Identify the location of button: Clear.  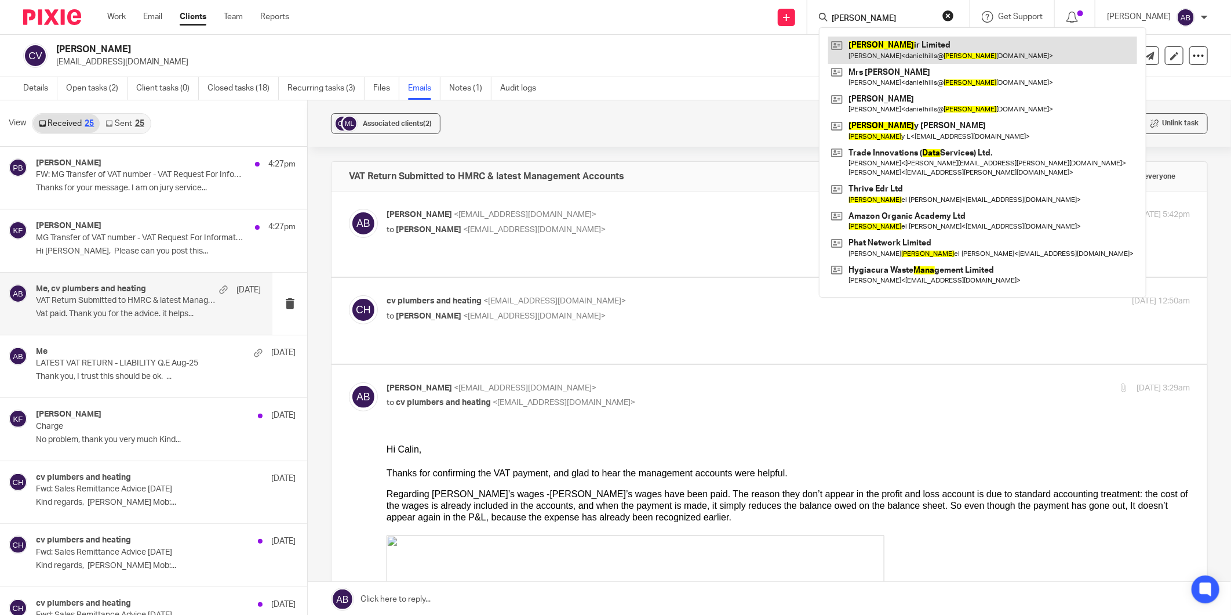
(949, 16).